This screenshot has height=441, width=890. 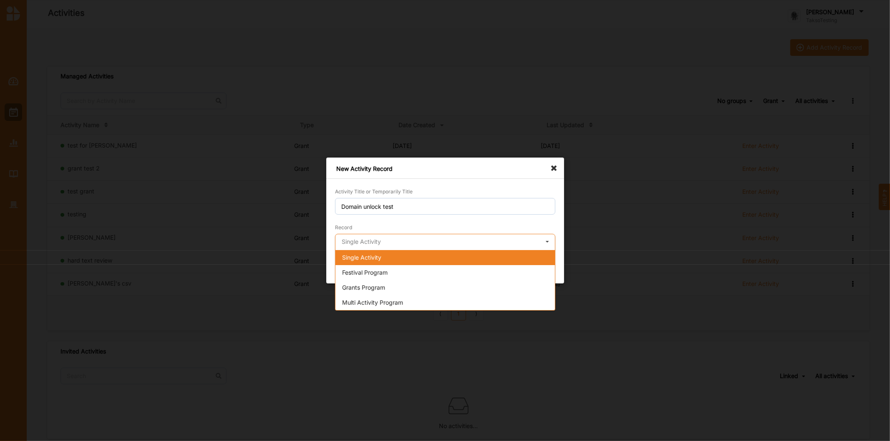 I want to click on span: Multi Activity Program, so click(x=373, y=302).